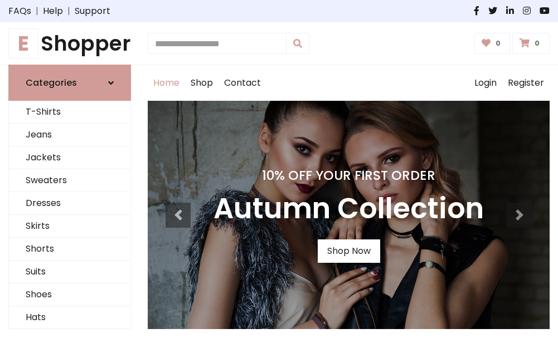 The width and height of the screenshot is (558, 358). I want to click on a: Login, so click(485, 83).